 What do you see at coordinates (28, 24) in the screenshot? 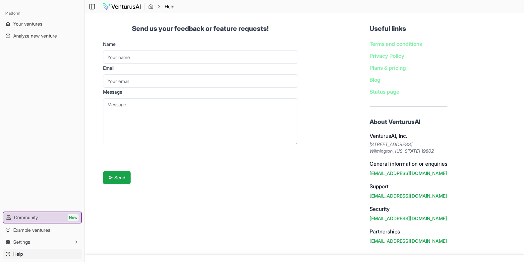
I see `span: Your ventures` at bounding box center [28, 24].